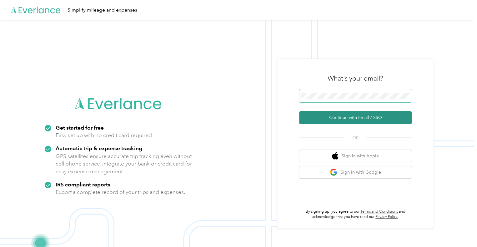 This screenshot has width=477, height=247. What do you see at coordinates (124, 164) in the screenshot?
I see `p: GPS satellites ensure accurate trip tracking even without cell phone service. Integrate your bank...` at bounding box center [124, 164].